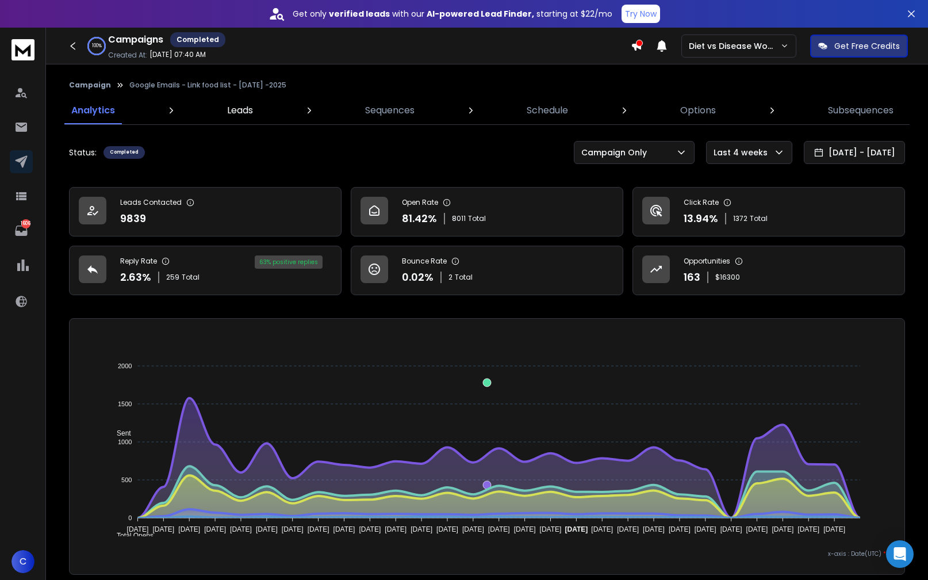 This screenshot has height=580, width=928. Describe the element at coordinates (21, 231) in the screenshot. I see `a: 1606` at that location.